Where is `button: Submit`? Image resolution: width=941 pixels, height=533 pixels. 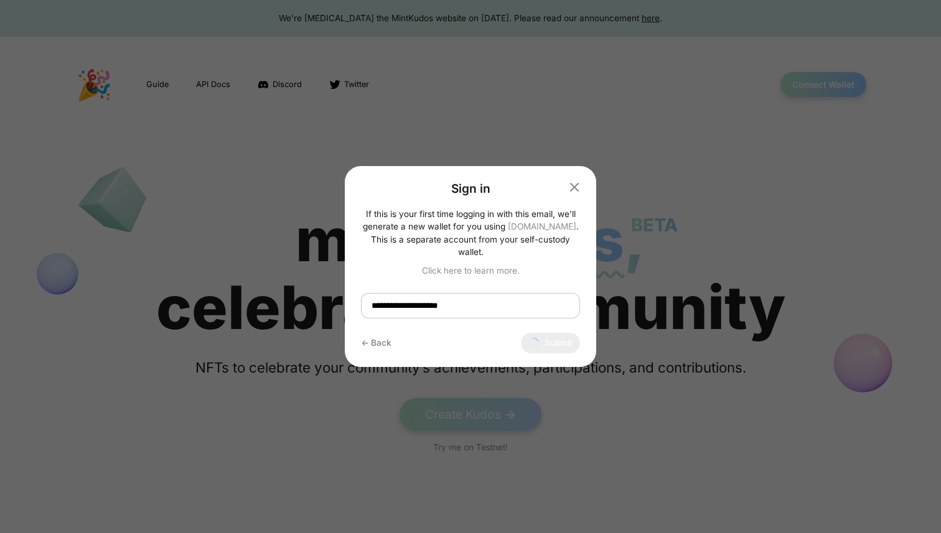 button: Submit is located at coordinates (550, 343).